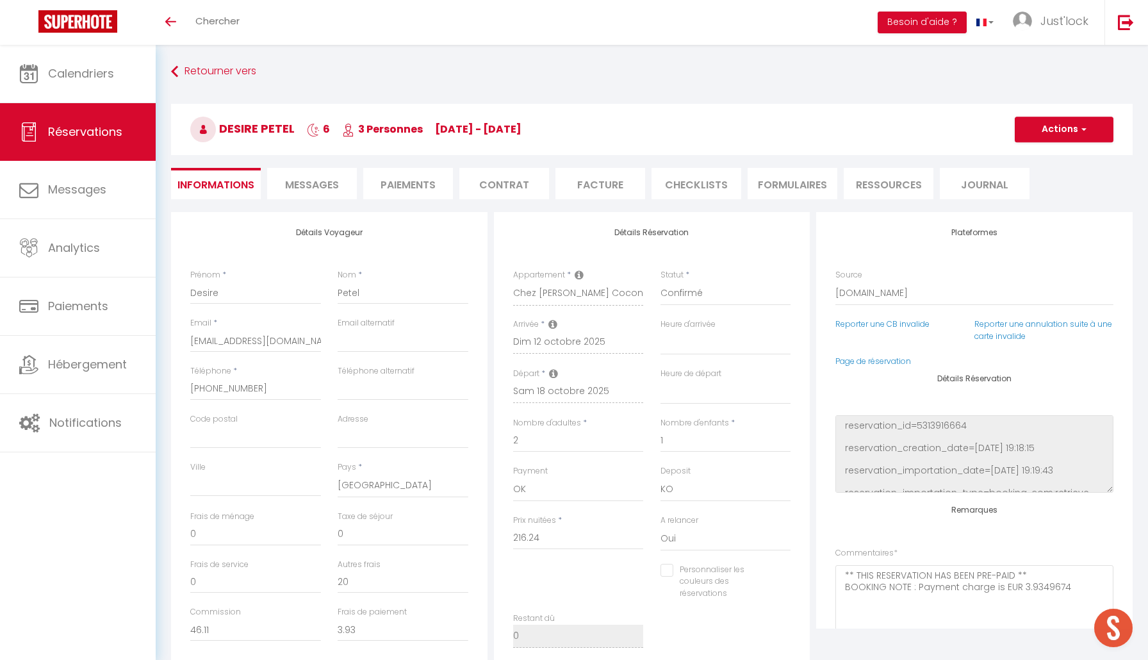 The width and height of the screenshot is (1148, 660). I want to click on span: Chercher, so click(217, 20).